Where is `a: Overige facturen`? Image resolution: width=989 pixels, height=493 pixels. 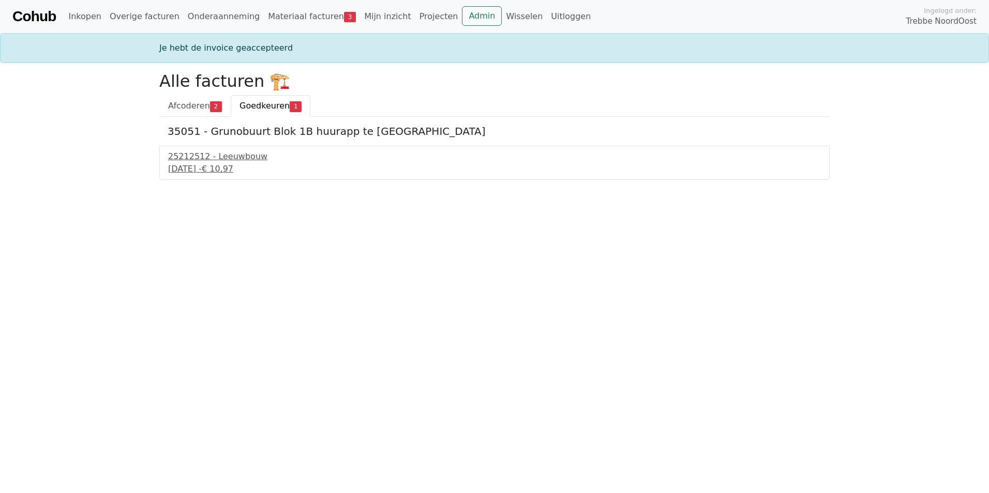 a: Overige facturen is located at coordinates (144, 17).